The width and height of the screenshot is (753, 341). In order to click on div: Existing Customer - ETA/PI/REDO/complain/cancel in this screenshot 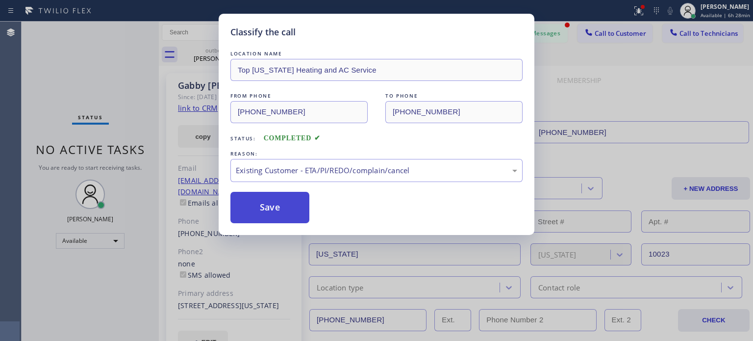, I will do `click(376, 170)`.